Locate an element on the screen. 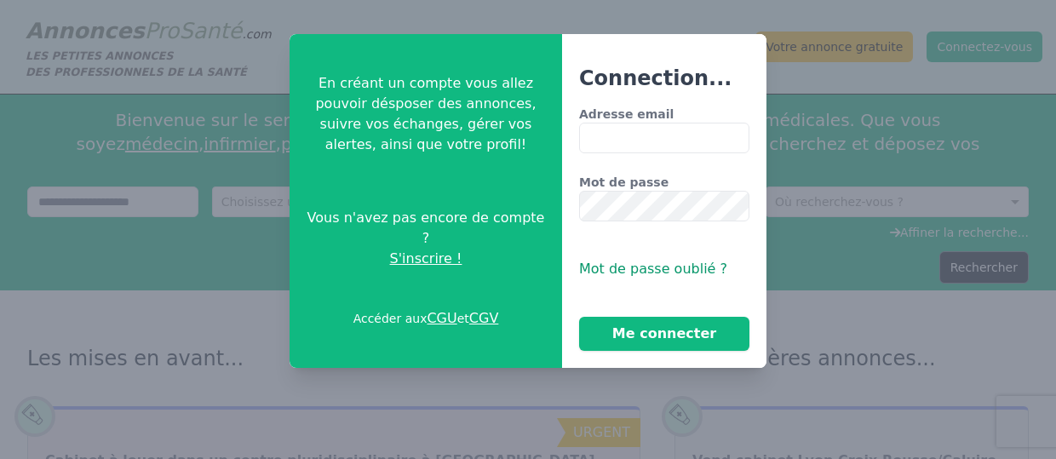 Image resolution: width=1056 pixels, height=459 pixels. a: CGU is located at coordinates (441, 318).